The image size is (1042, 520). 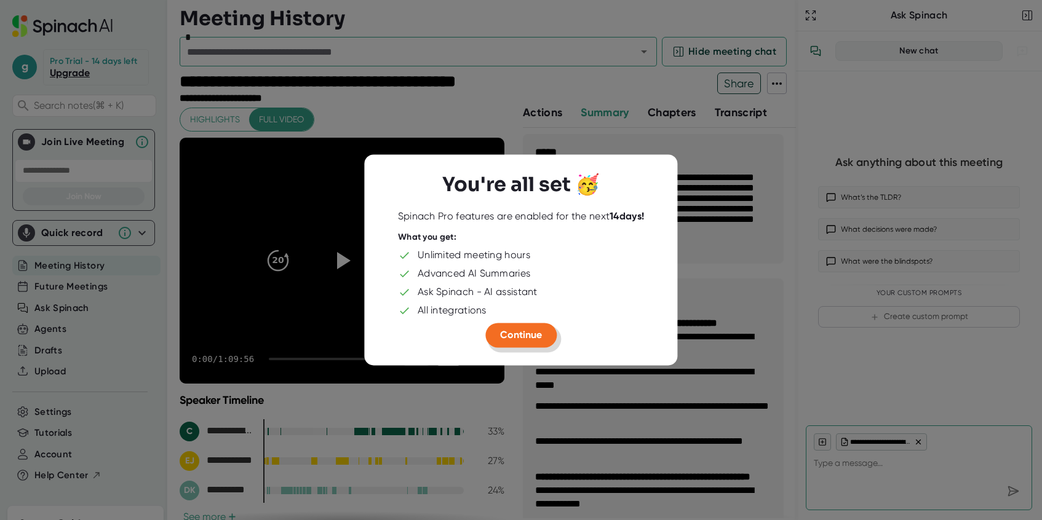 What do you see at coordinates (477, 292) in the screenshot?
I see `div: Ask Spinach - AI assistant` at bounding box center [477, 292].